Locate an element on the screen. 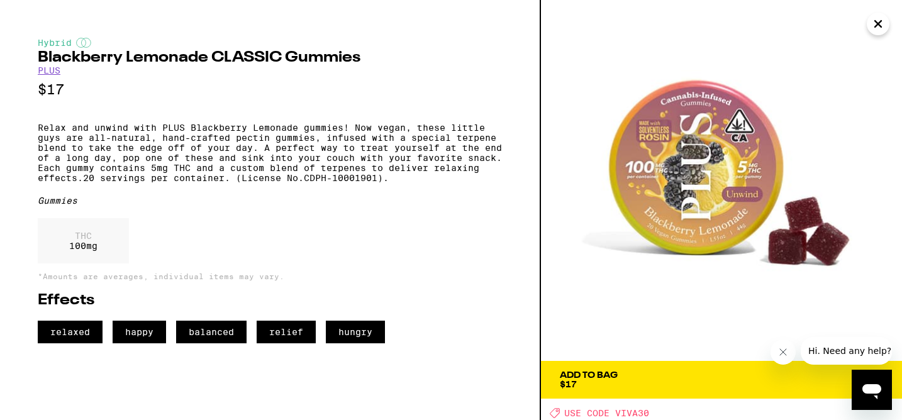 The width and height of the screenshot is (902, 420). div: Hybrid is located at coordinates (270, 43).